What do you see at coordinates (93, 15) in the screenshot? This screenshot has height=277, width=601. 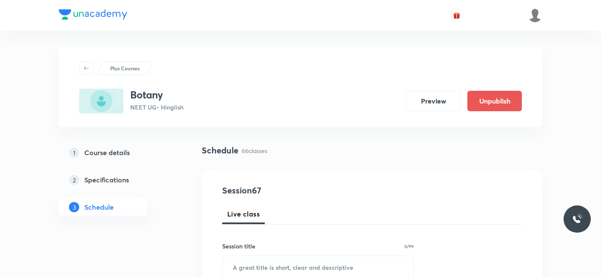 I see `a: Company Logo` at bounding box center [93, 15].